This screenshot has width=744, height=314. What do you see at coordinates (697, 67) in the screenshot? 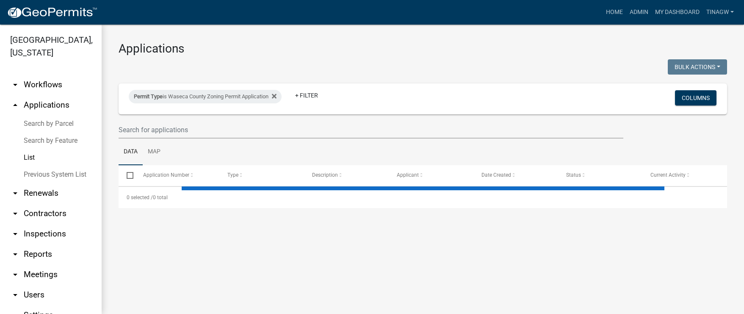
I see `button: Bulk Actions` at bounding box center [697, 67].